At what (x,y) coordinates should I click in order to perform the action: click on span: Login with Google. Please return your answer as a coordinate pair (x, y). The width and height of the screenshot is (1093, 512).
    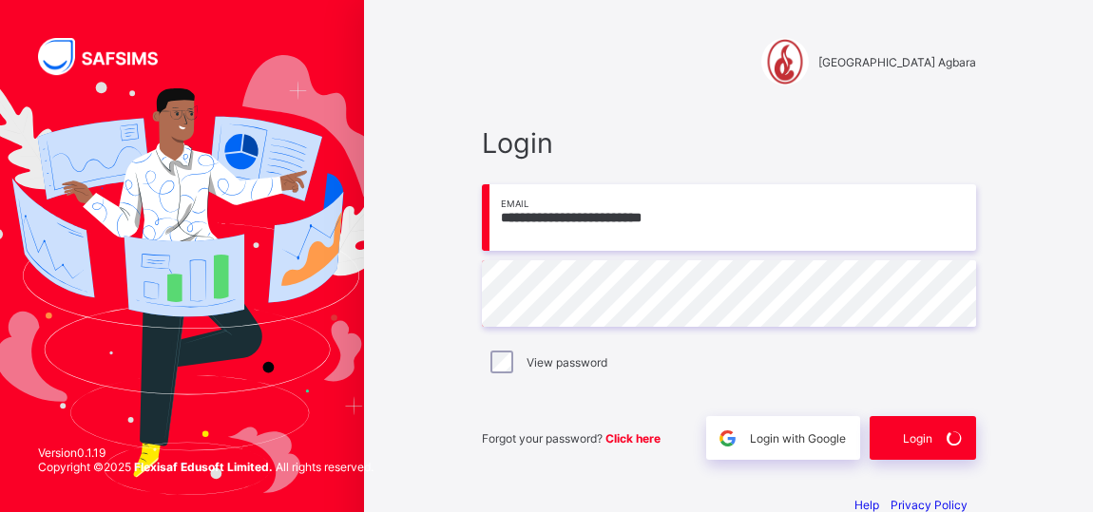
    Looking at the image, I should click on (797, 438).